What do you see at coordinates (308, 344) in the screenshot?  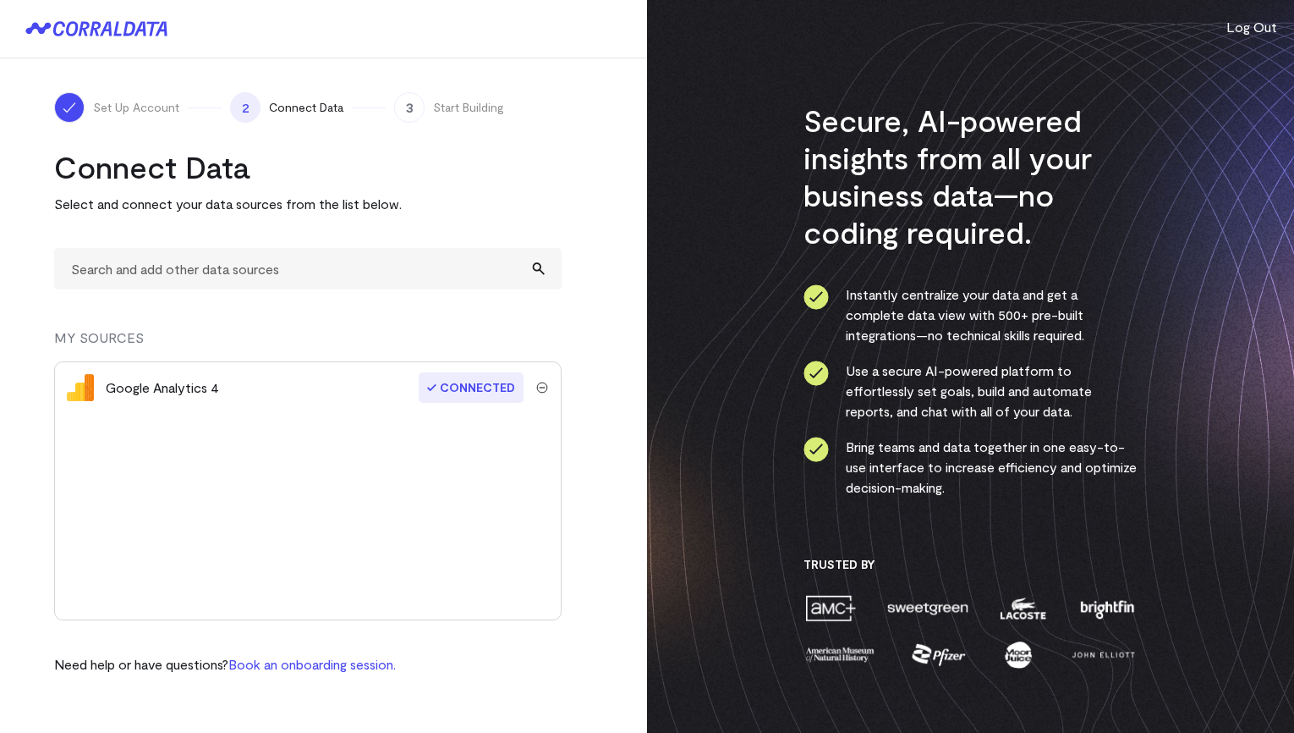 I see `div: MY SOURCES` at bounding box center [308, 344].